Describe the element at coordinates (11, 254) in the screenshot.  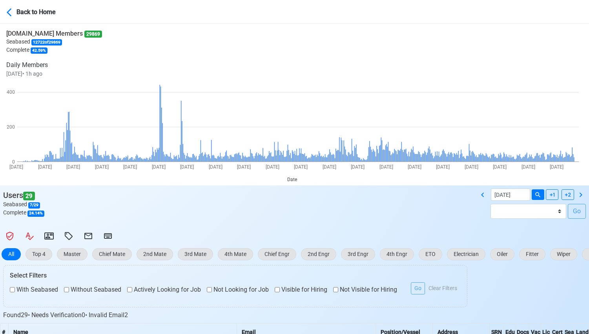
I see `button: All` at that location.